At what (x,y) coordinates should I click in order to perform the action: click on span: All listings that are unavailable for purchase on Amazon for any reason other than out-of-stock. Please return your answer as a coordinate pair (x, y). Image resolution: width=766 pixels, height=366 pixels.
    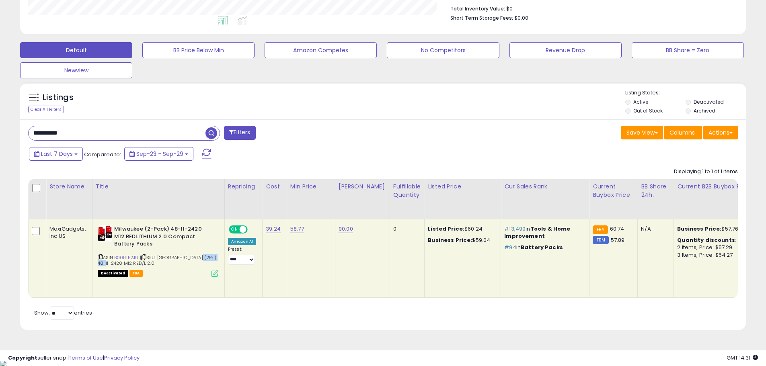
    Looking at the image, I should click on (113, 273).